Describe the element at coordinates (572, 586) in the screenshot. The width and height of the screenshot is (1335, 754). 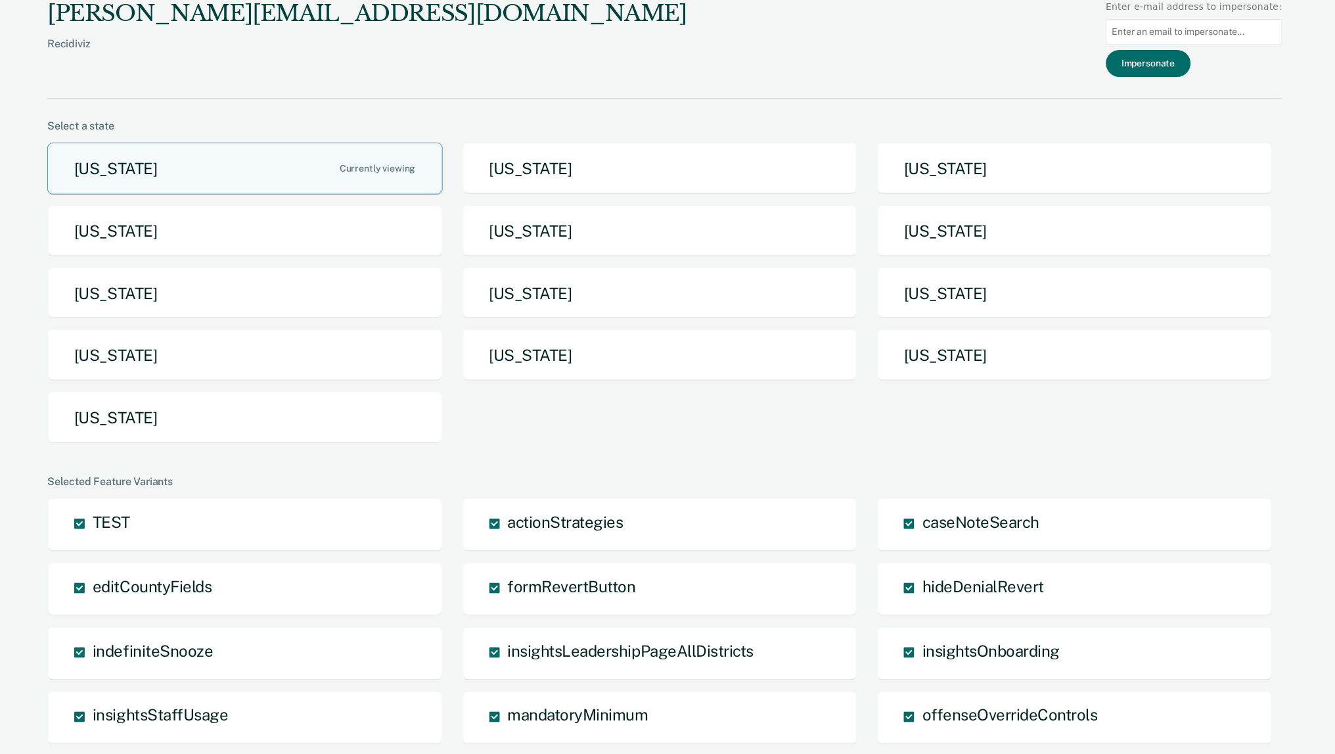
I see `span: formRevertButton` at that location.